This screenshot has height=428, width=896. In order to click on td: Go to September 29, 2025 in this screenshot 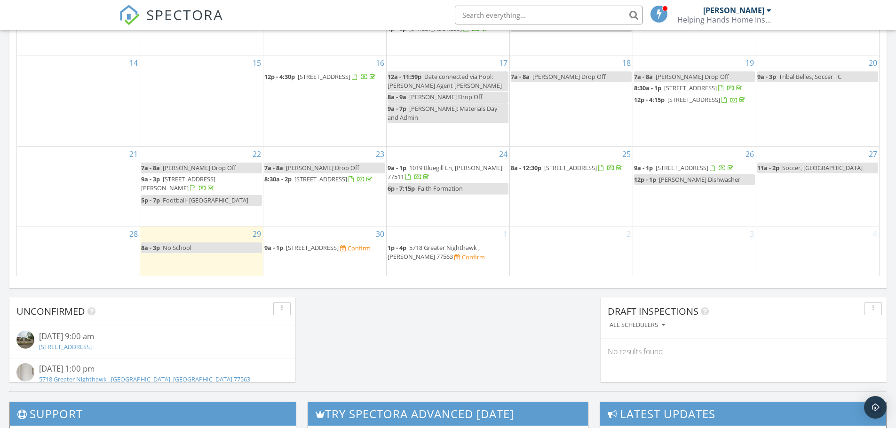, I will do `click(202, 251)`.